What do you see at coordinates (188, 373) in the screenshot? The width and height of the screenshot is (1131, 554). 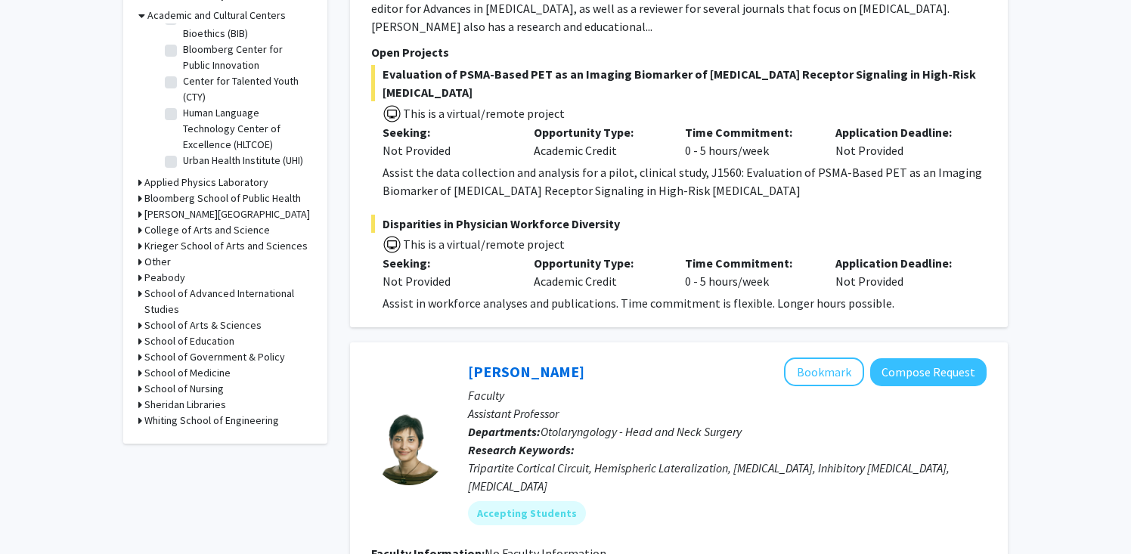 I see `h3: School of Medicine` at bounding box center [188, 373].